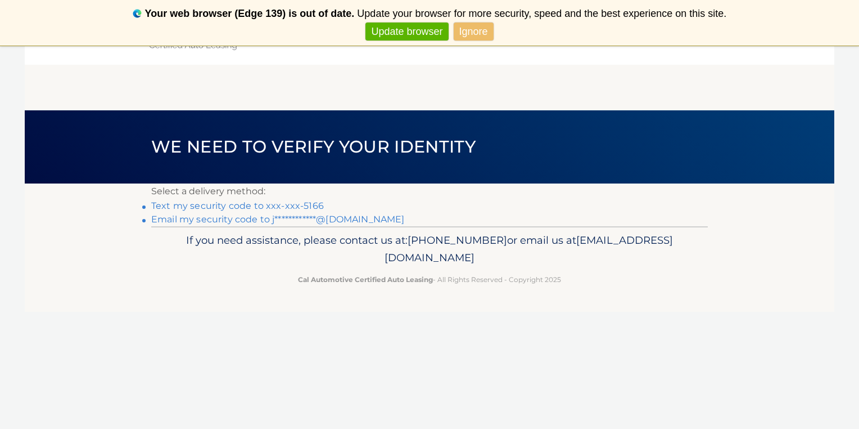 The width and height of the screenshot is (859, 429). Describe the element at coordinates (430, 279) in the screenshot. I see `p: - All Rights Reserved - Copyright 2025` at that location.